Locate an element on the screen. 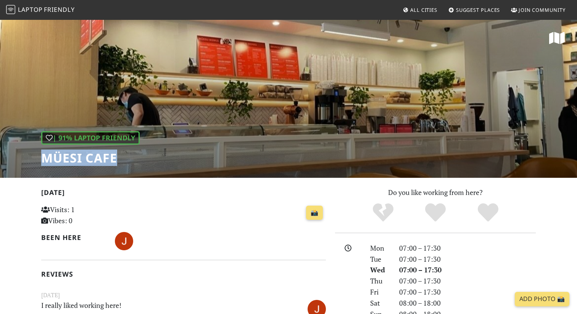 Image resolution: width=577 pixels, height=314 pixels. div: 08:00 – 18:00 is located at coordinates (468, 303).